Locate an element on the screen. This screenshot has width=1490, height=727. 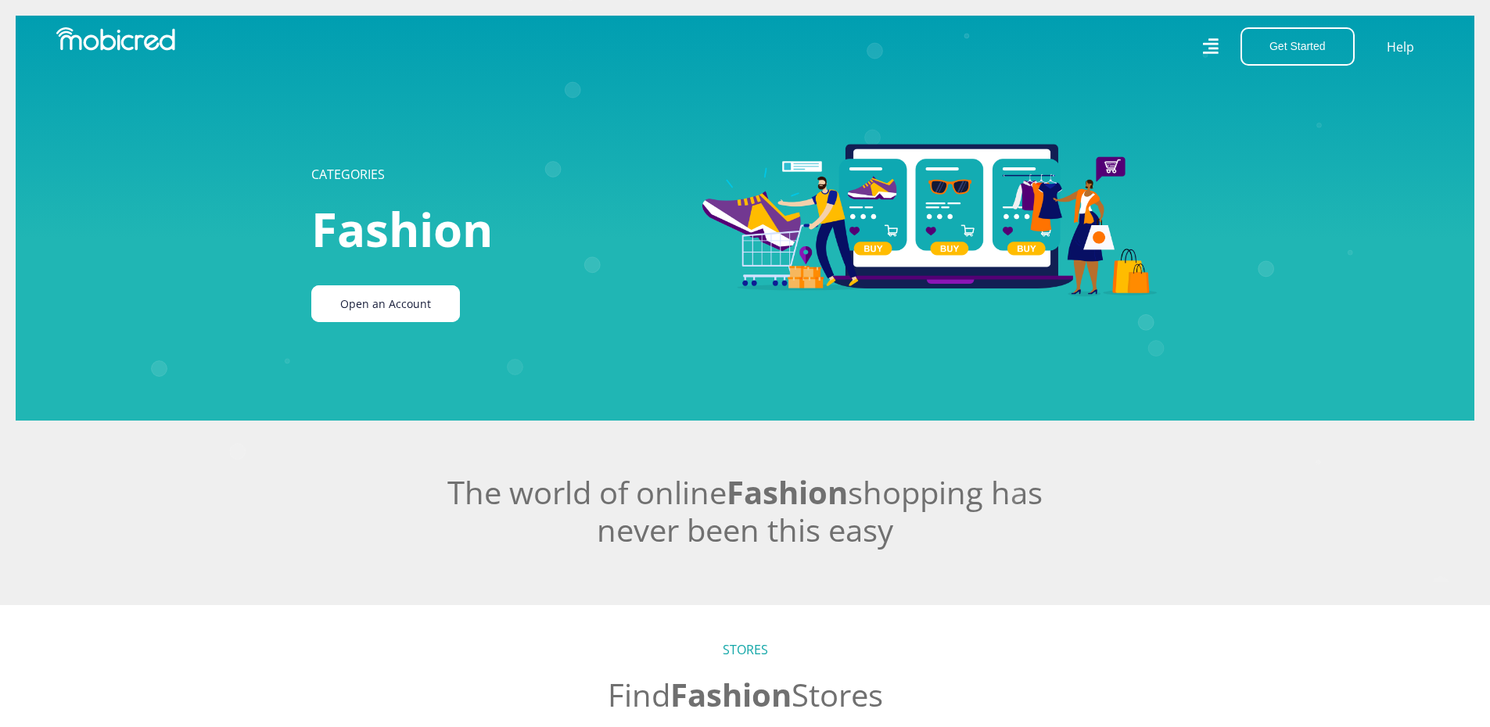
a: CATEGORIES is located at coordinates (348, 174).